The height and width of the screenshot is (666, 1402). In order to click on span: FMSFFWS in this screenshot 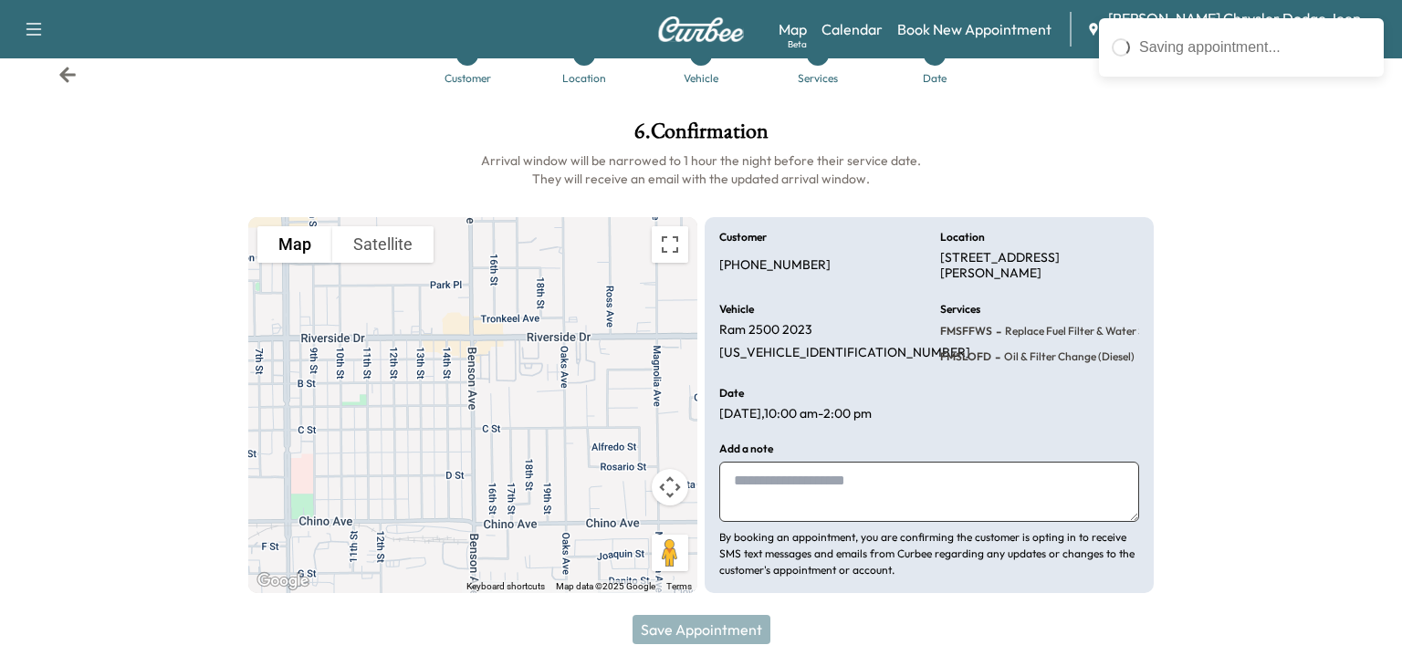, I will do `click(965, 331)`.